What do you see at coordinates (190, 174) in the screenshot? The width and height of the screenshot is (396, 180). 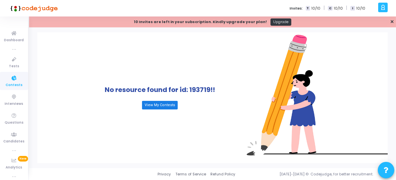 I see `a: Terms of Service` at bounding box center [190, 174].